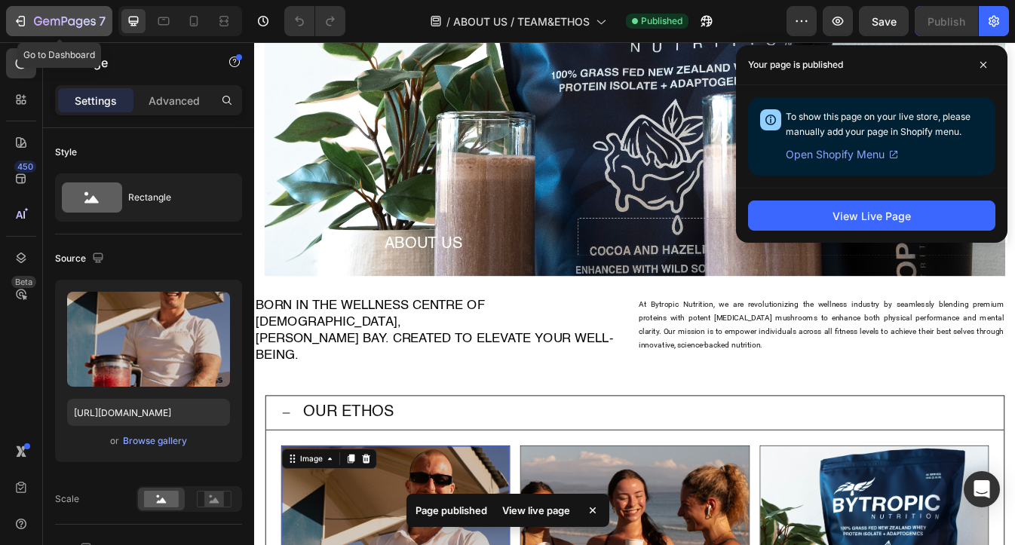  I want to click on div: Beta, so click(23, 282).